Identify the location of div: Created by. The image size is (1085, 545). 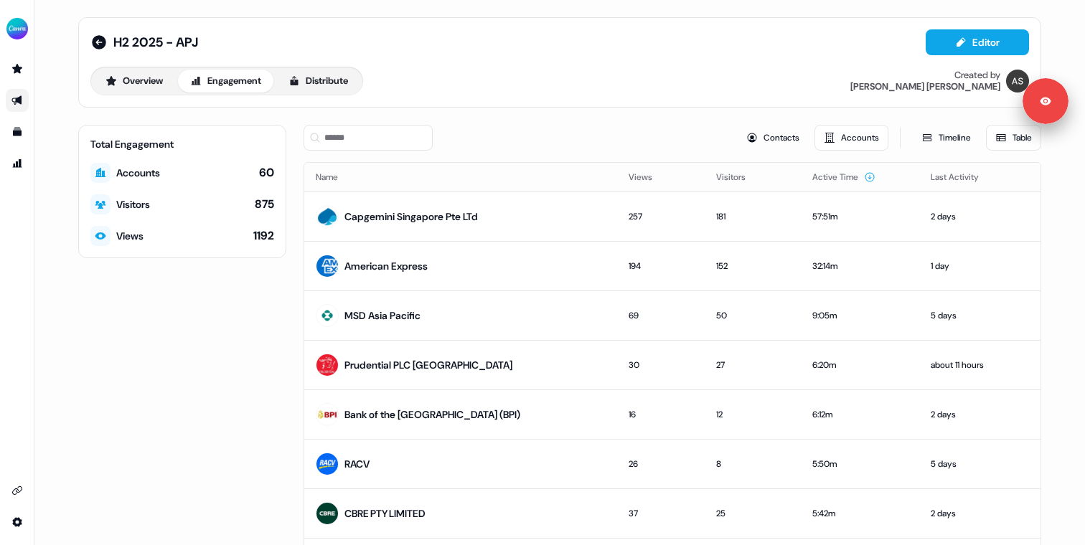
(977, 75).